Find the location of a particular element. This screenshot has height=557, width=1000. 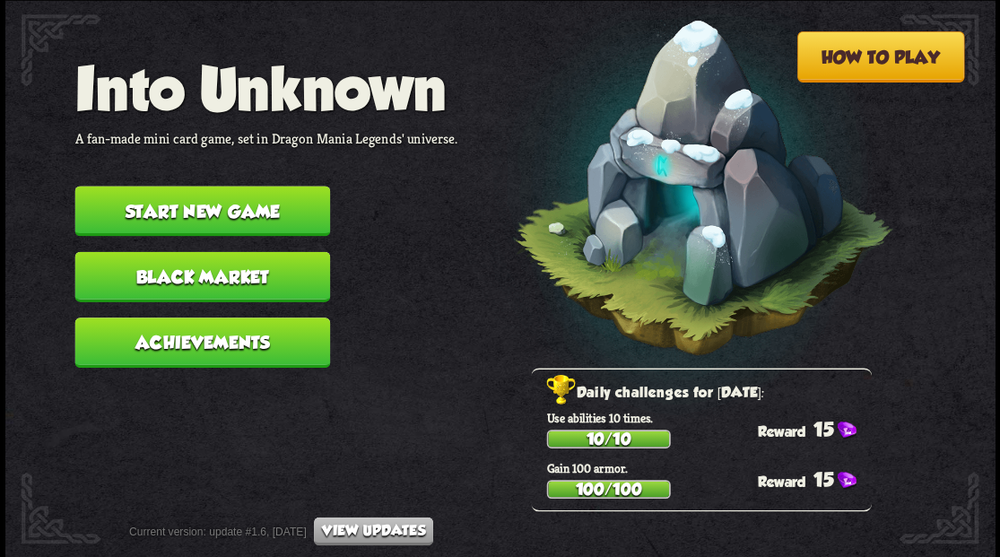

p: Gain 100 armor. is located at coordinates (709, 467).